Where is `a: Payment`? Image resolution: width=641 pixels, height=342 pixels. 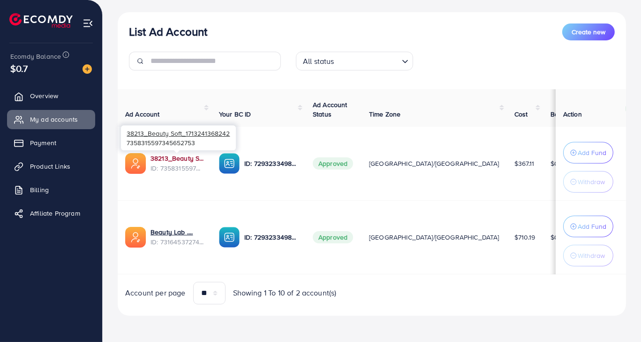
a: Payment is located at coordinates (51, 143).